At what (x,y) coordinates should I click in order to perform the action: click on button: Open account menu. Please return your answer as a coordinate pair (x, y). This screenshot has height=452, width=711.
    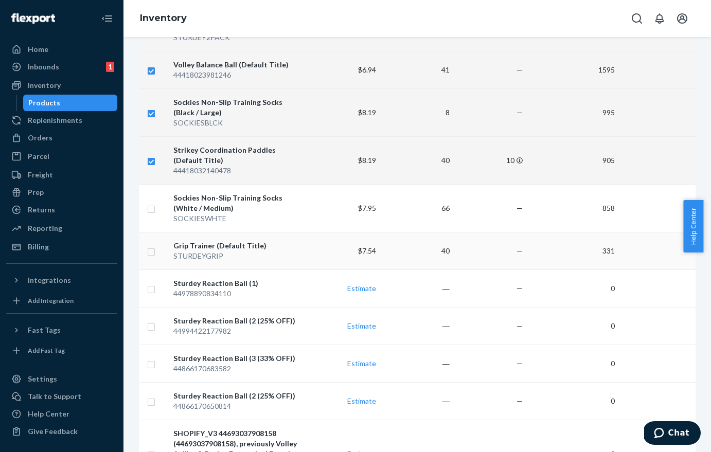
    Looking at the image, I should click on (682, 19).